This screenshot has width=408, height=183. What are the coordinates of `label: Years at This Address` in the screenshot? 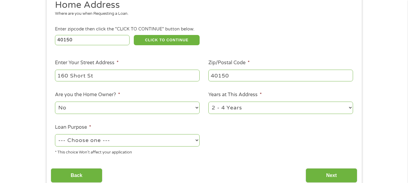 It's located at (235, 95).